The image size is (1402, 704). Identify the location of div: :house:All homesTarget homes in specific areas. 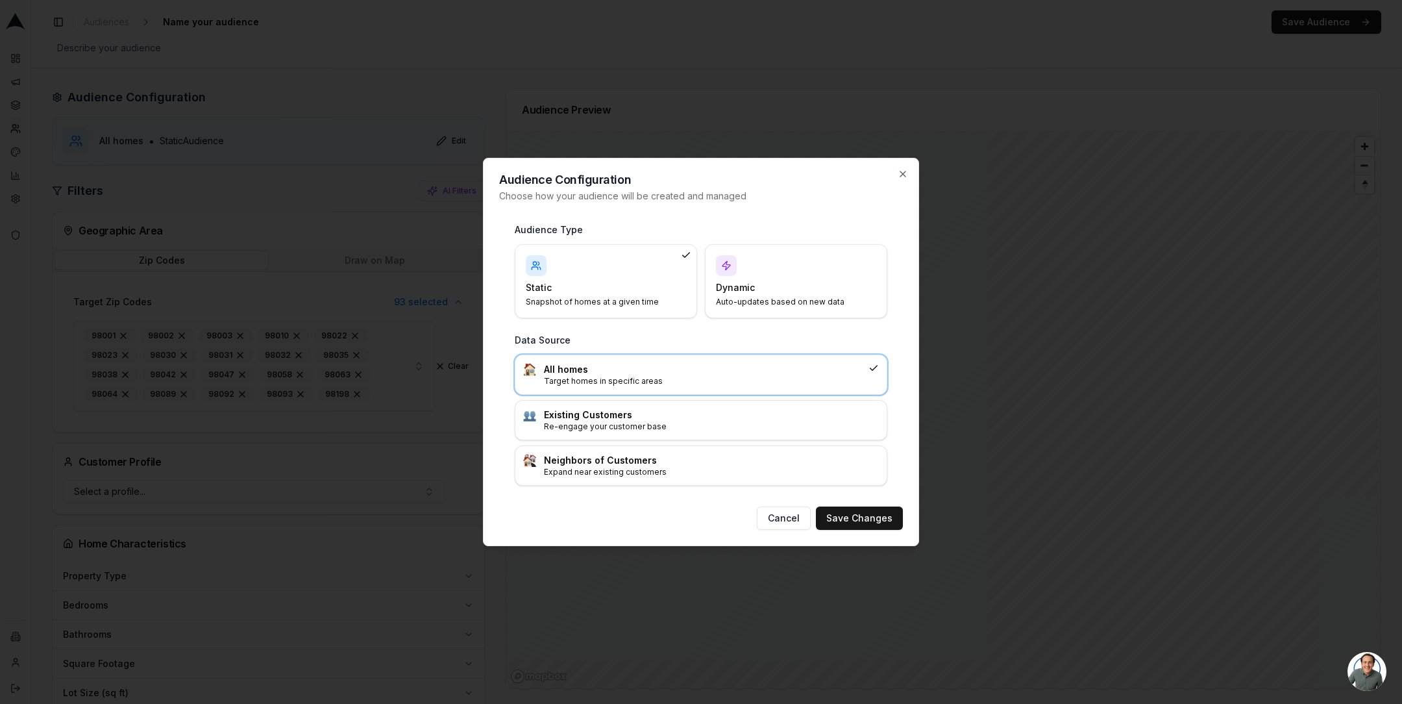
(701, 374).